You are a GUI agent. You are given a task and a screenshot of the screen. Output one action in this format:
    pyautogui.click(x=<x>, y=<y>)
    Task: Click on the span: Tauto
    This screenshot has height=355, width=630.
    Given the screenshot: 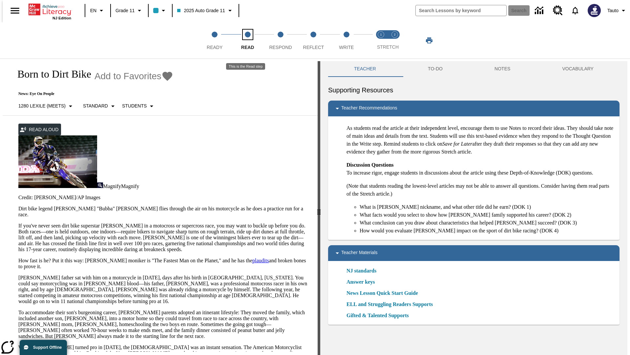 What is the action you would take?
    pyautogui.click(x=613, y=11)
    